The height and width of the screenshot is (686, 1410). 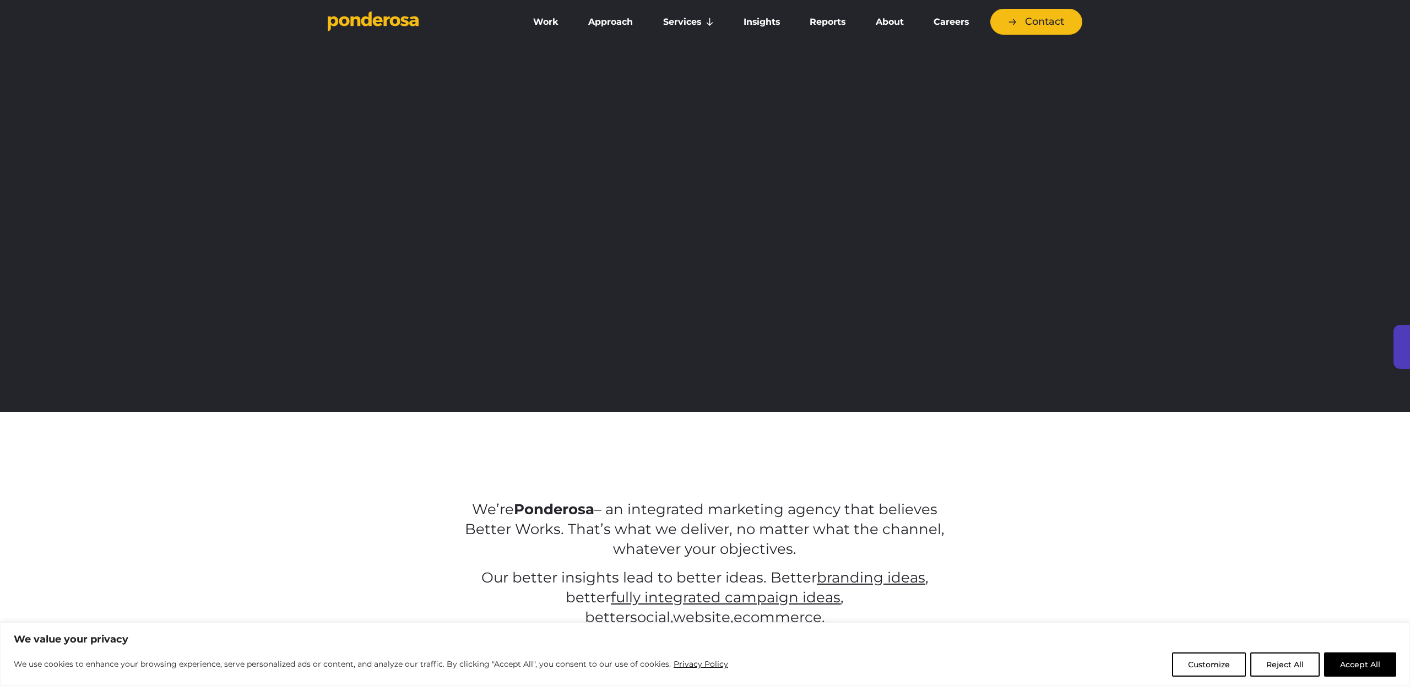 What do you see at coordinates (416, 22) in the screenshot?
I see `a: Go to homepage` at bounding box center [416, 22].